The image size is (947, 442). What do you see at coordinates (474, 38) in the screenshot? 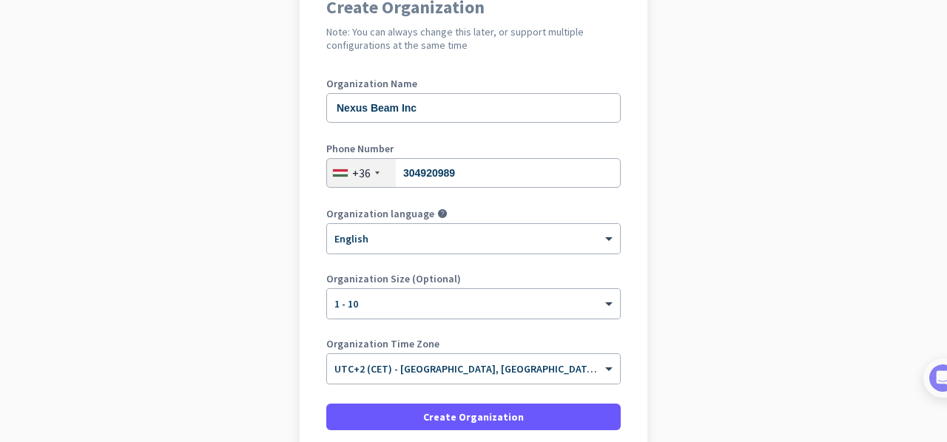
I see `h2: Note: You can always change this later, or support multiple configurations at the same time` at bounding box center [474, 38].